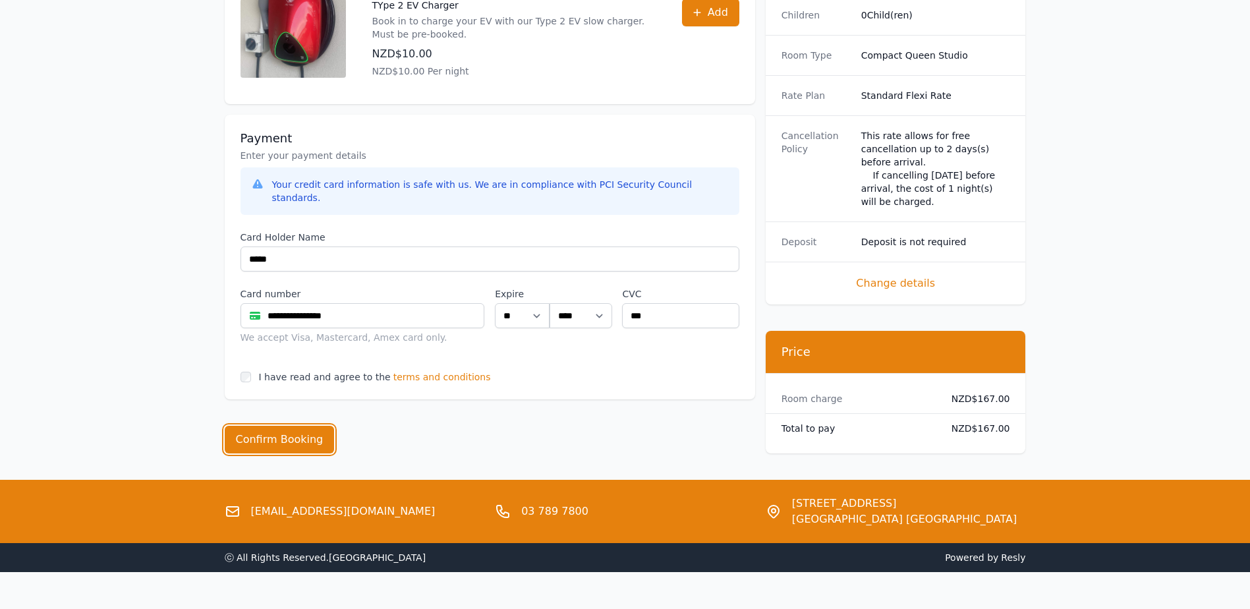 The height and width of the screenshot is (609, 1250). What do you see at coordinates (490, 138) in the screenshot?
I see `h3: Payment` at bounding box center [490, 138].